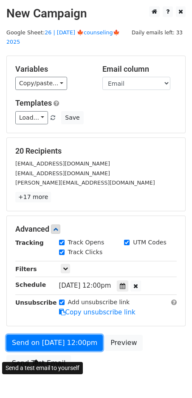 Image resolution: width=192 pixels, height=398 pixels. Describe the element at coordinates (96, 14) in the screenshot. I see `h2: New Campaign` at that location.